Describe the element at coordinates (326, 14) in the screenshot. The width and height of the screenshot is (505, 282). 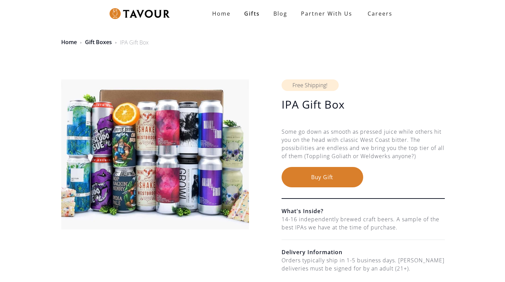
I see `a: partner with us` at that location.